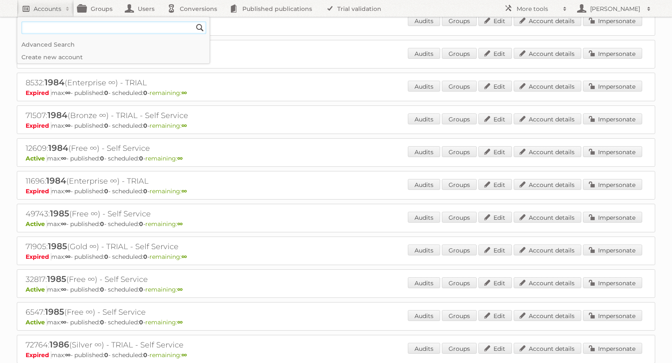 This screenshot has height=363, width=672. What do you see at coordinates (173, 148) in the screenshot?
I see `h2: 12609: (Free ∞) - Self Service` at bounding box center [173, 148].